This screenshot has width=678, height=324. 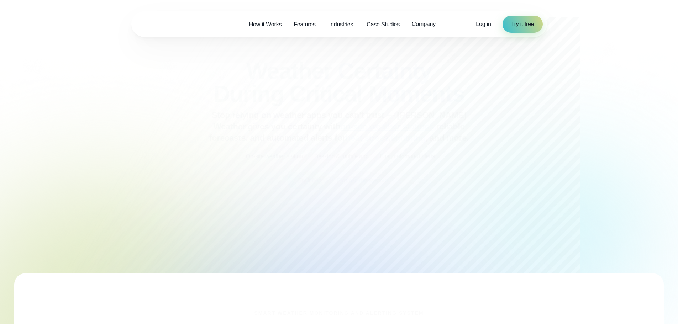 What do you see at coordinates (522, 24) in the screenshot?
I see `a: Try it free` at bounding box center [522, 24].